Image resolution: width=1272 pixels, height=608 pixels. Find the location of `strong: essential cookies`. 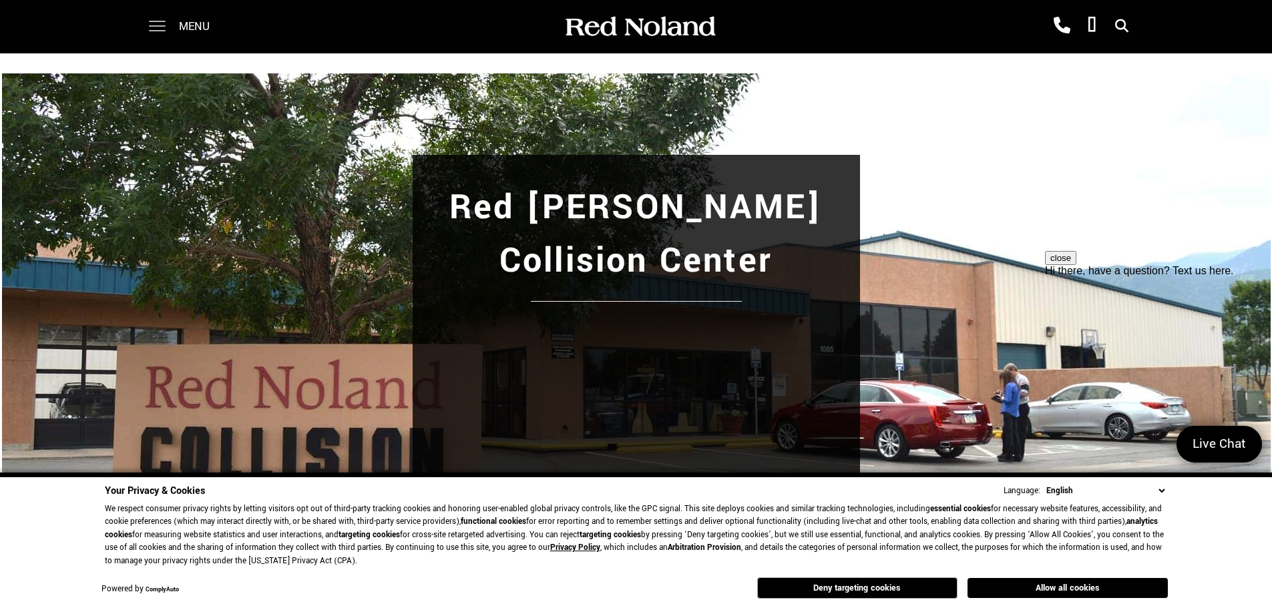

strong: essential cookies is located at coordinates (960, 509).